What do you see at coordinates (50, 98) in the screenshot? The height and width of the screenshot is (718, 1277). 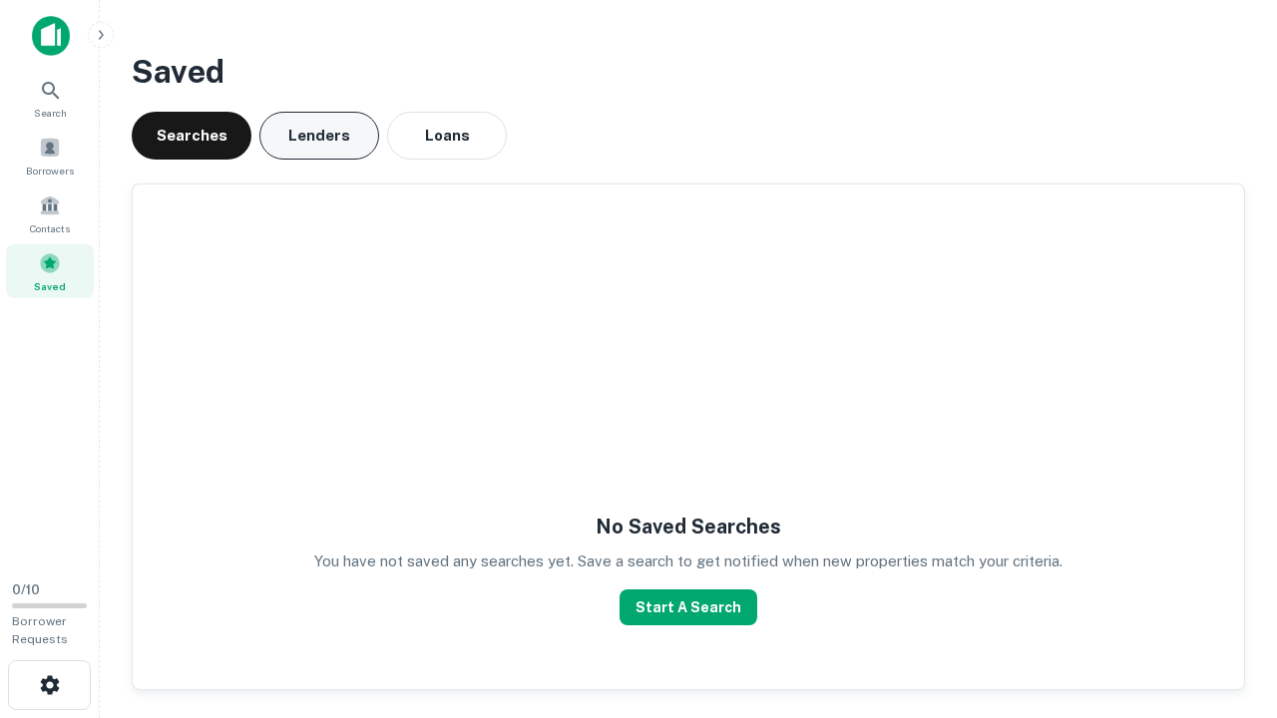 I see `a: Search` at bounding box center [50, 98].